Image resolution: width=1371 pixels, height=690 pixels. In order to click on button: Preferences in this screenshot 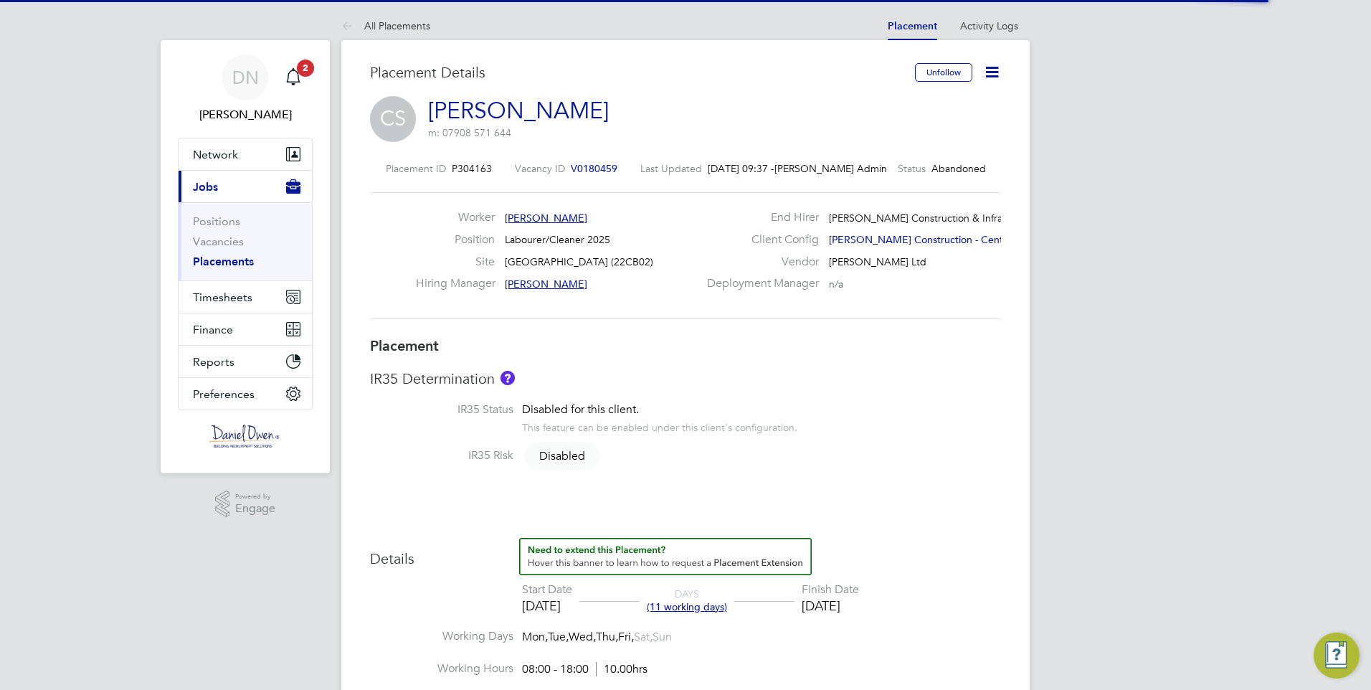, I will do `click(245, 394)`.